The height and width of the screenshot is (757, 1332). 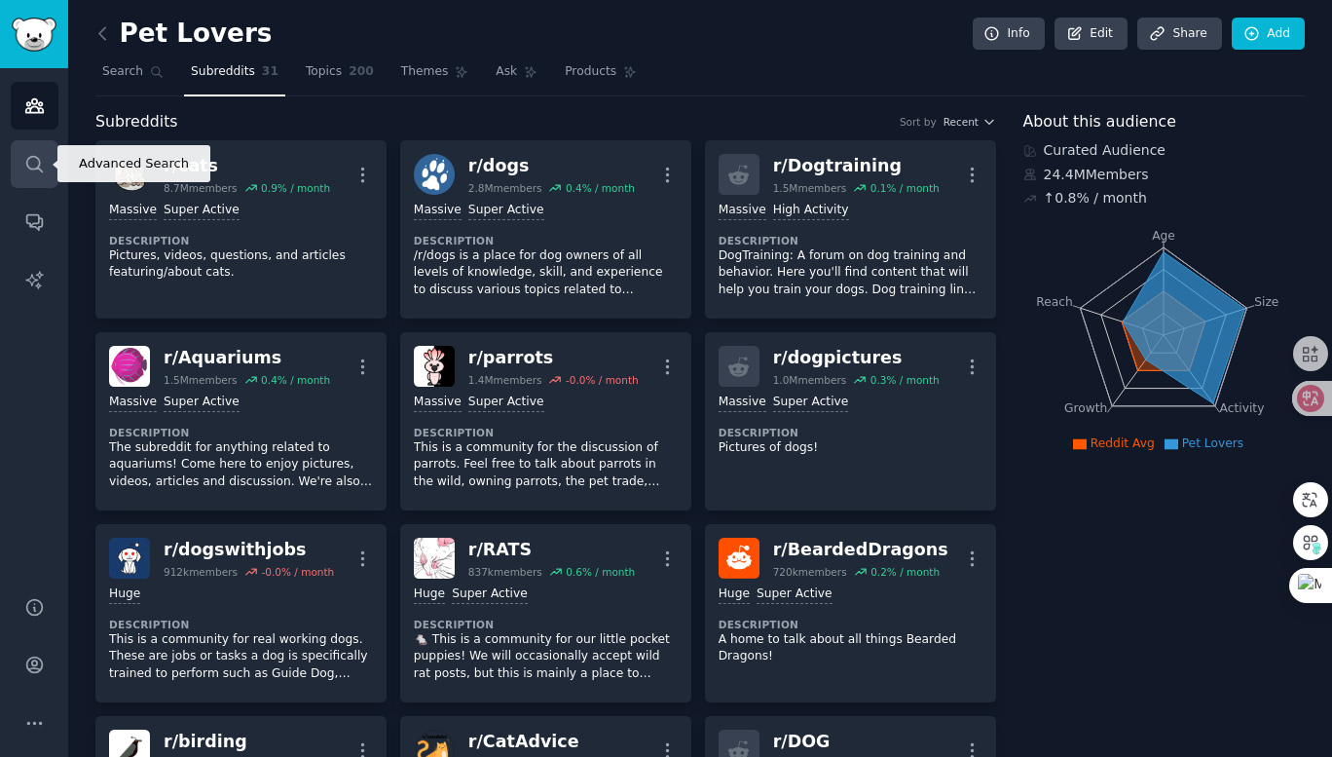 What do you see at coordinates (739, 558) in the screenshot?
I see `img: BeardedDragons` at bounding box center [739, 558].